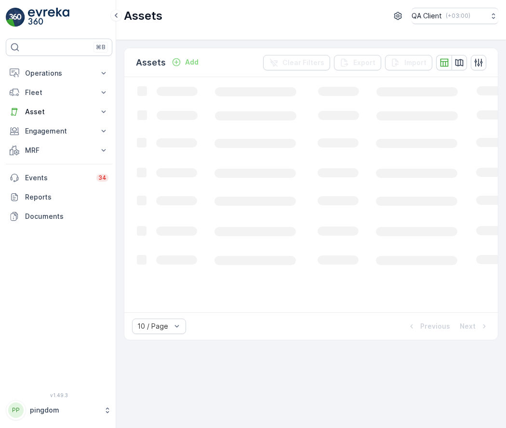 This screenshot has width=506, height=428. I want to click on button: PPpingdom, so click(59, 410).